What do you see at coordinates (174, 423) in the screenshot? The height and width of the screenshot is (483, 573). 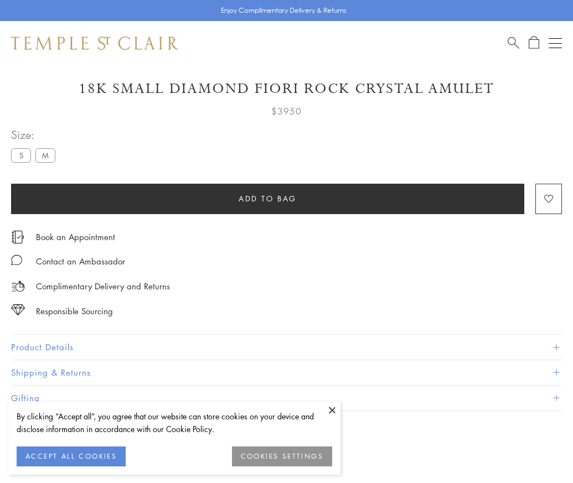 I see `div: By clicking “Accept all”, you agree that our website can store cookies on your device and disclos...` at bounding box center [174, 423].